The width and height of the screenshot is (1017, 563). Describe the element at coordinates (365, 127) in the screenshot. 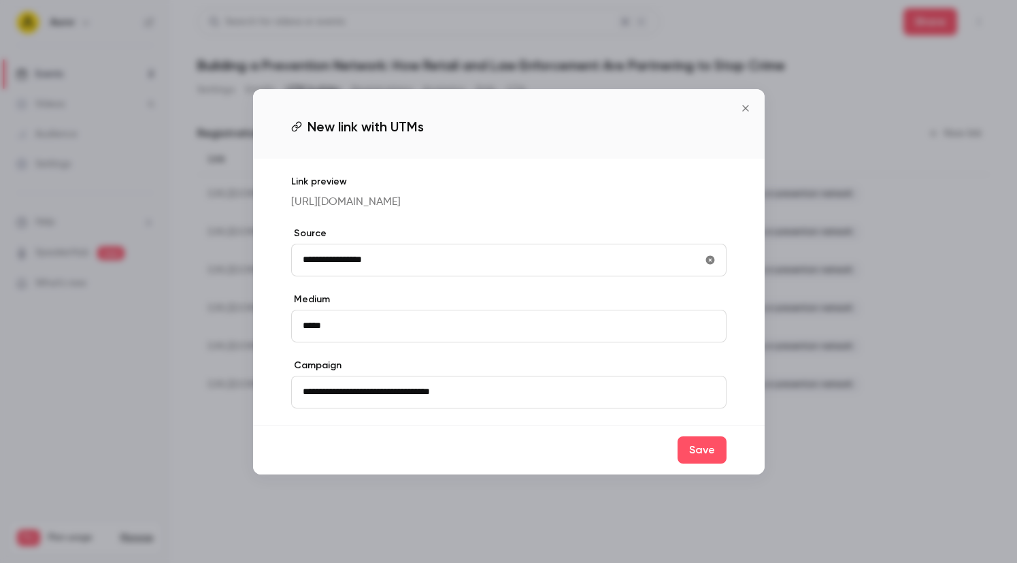

I see `span: New link with UTMs` at that location.